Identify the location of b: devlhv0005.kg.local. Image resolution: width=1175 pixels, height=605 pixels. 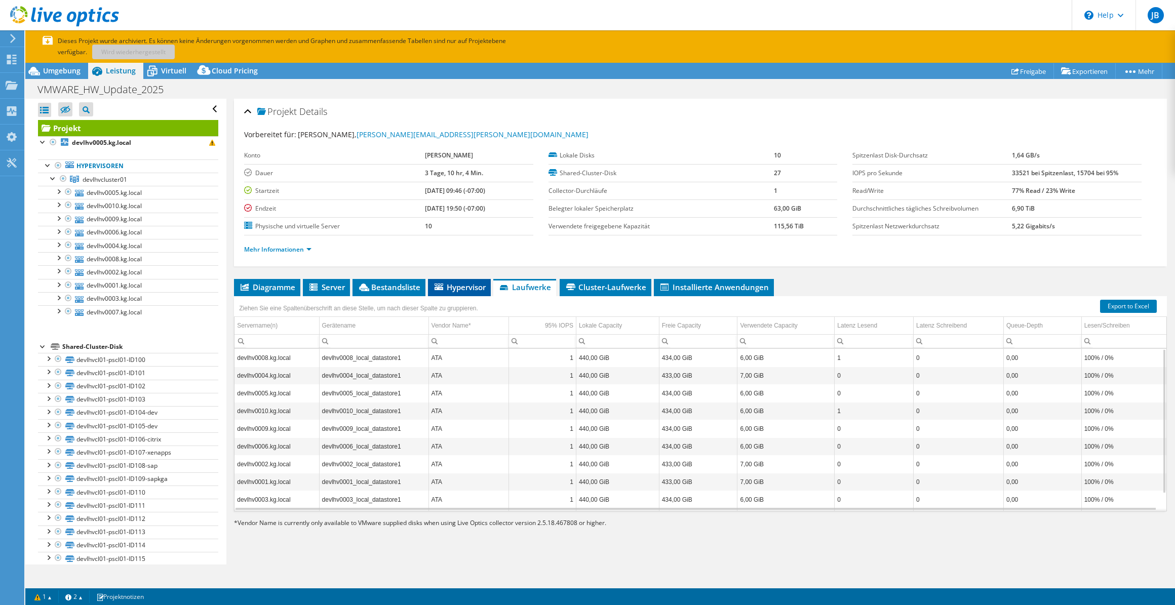
(101, 142).